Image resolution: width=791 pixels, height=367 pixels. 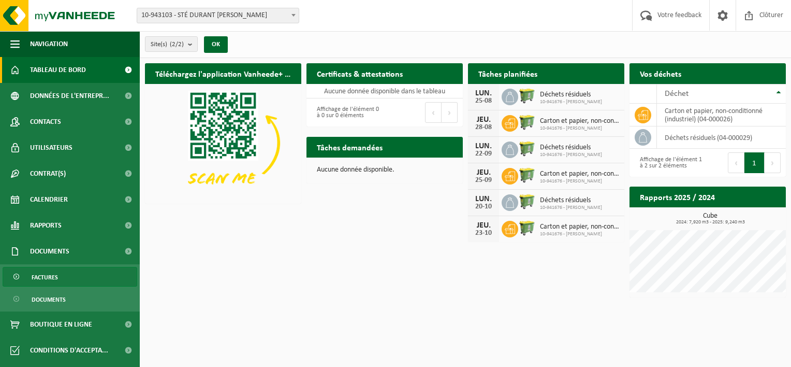 What do you see at coordinates (177, 44) in the screenshot?
I see `count: (2/2)` at bounding box center [177, 44].